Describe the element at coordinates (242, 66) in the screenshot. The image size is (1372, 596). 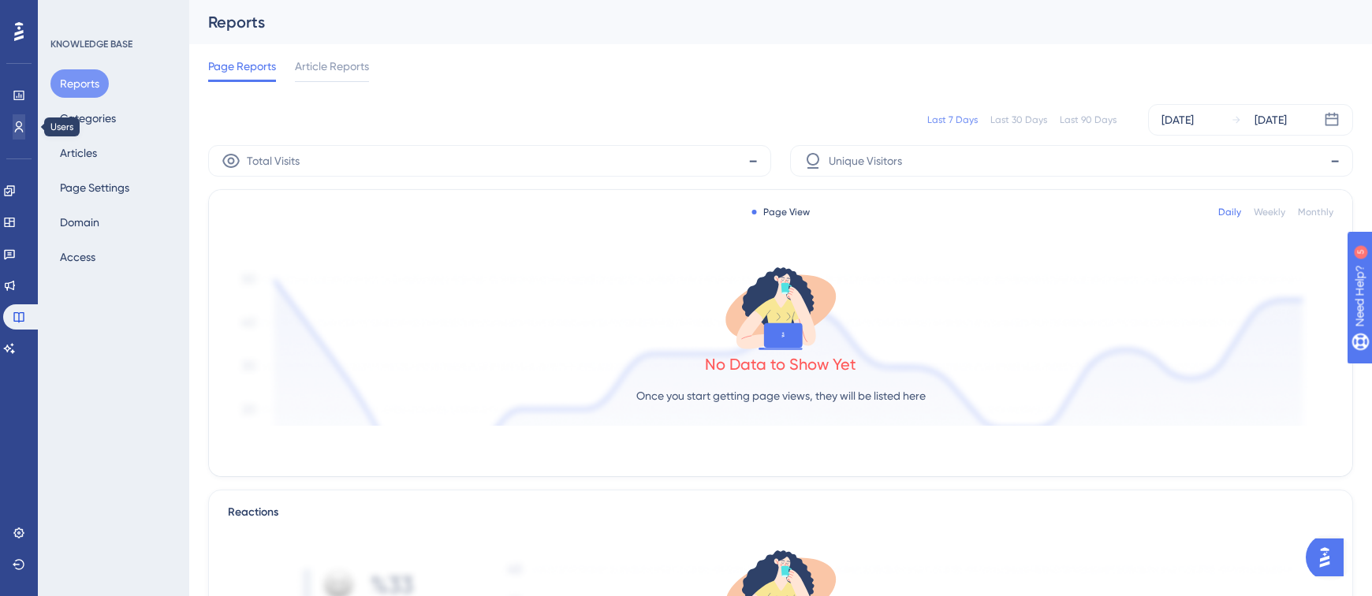
I see `span: Page Reports` at that location.